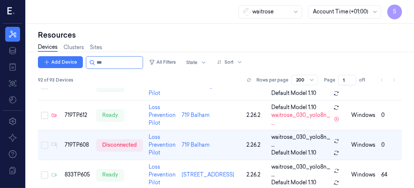 This screenshot has height=188, width=414. Describe the element at coordinates (330, 80) in the screenshot. I see `span: Page` at that location.